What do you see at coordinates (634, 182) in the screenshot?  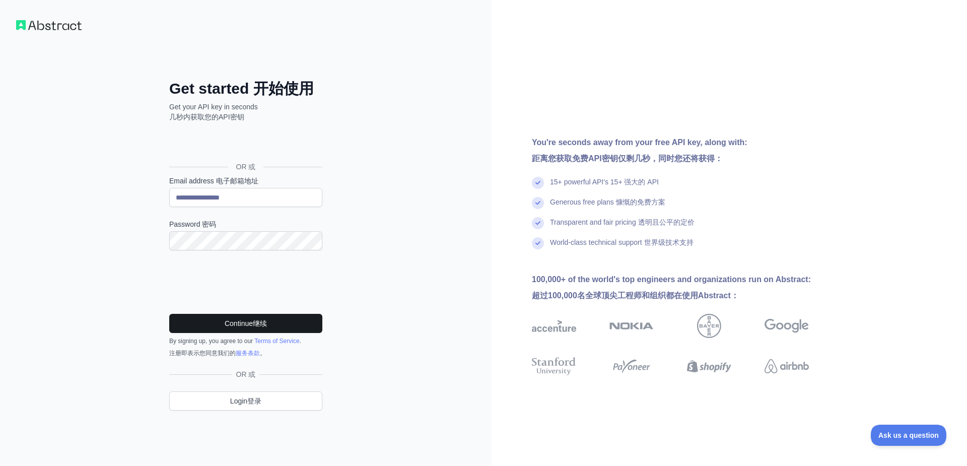 I see `span: 15+ 强大的 API` at bounding box center [634, 182].